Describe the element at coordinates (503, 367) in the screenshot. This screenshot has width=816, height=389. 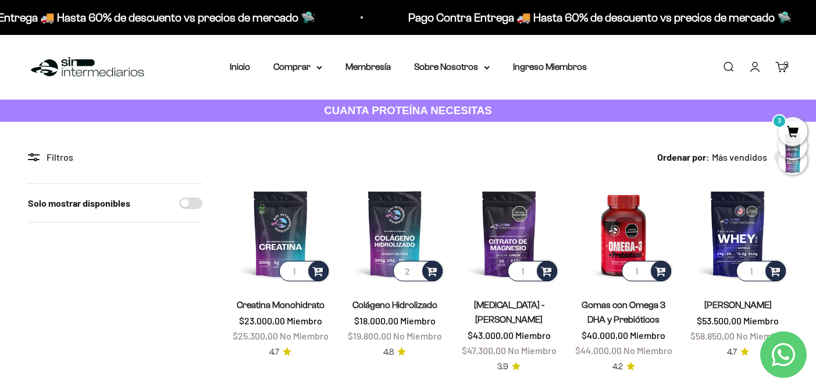
I see `span: 3.9` at that location.